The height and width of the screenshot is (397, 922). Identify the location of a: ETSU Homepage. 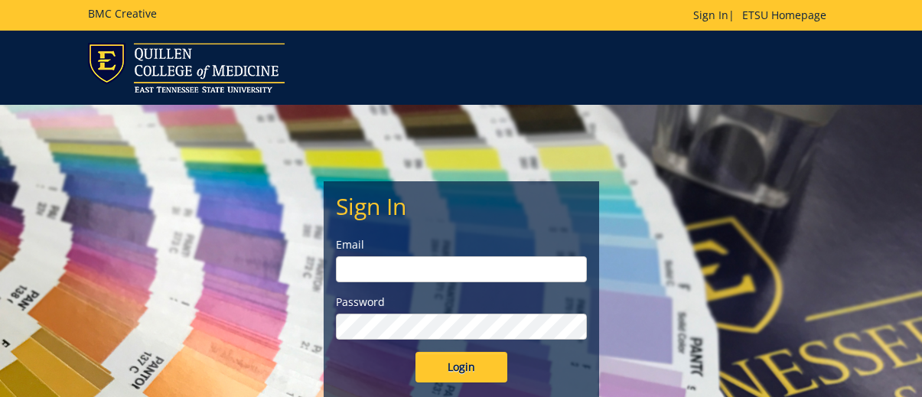
(784, 15).